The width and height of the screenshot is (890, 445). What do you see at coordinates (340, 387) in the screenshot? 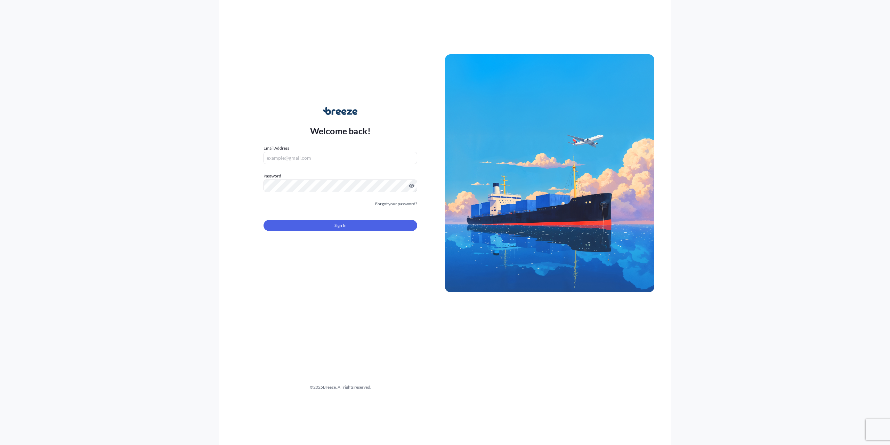
I see `div: © 2025 Breeze. All rights reserved.` at bounding box center [340, 387].